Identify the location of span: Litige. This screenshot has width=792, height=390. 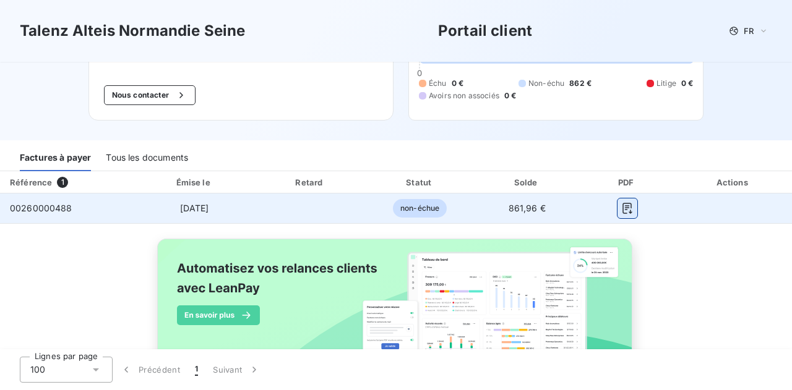
(666, 83).